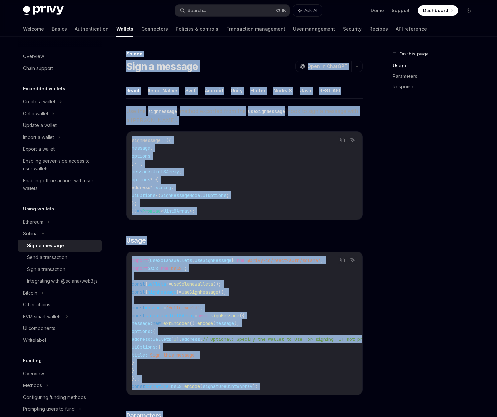 This screenshot has height=417, width=497. Describe the element at coordinates (401, 10) in the screenshot. I see `a: Support` at that location.